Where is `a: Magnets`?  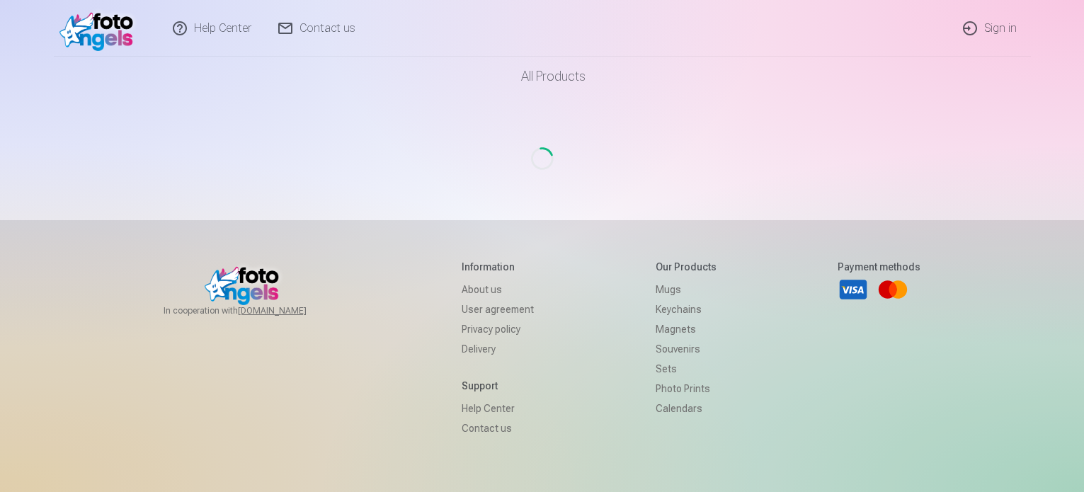
a: Magnets is located at coordinates (686, 329).